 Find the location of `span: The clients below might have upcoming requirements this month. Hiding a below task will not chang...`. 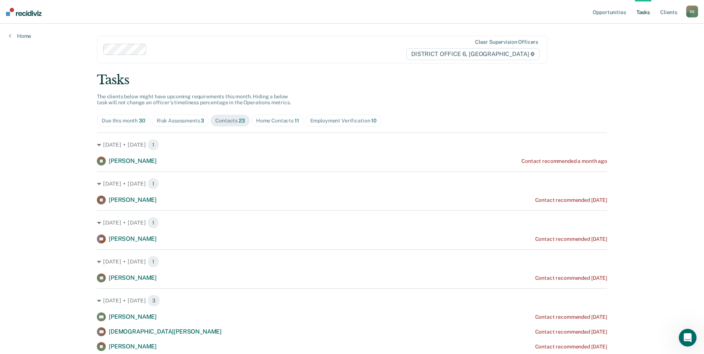

span: The clients below might have upcoming requirements this month. Hiding a below task will not chang... is located at coordinates (194, 99).